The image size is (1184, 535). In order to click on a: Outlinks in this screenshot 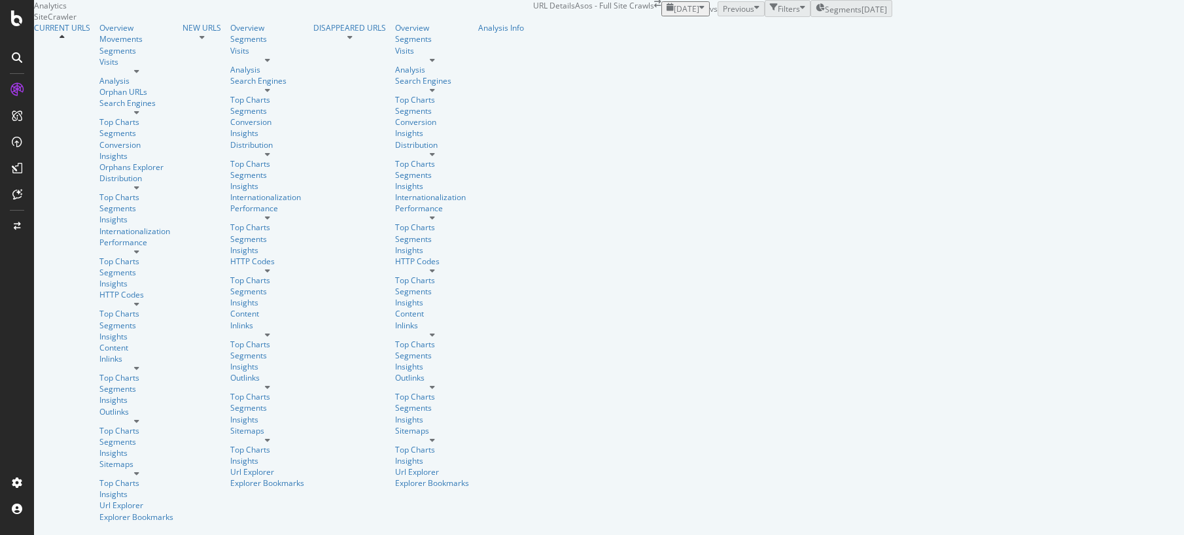, I will do `click(136, 412)`.